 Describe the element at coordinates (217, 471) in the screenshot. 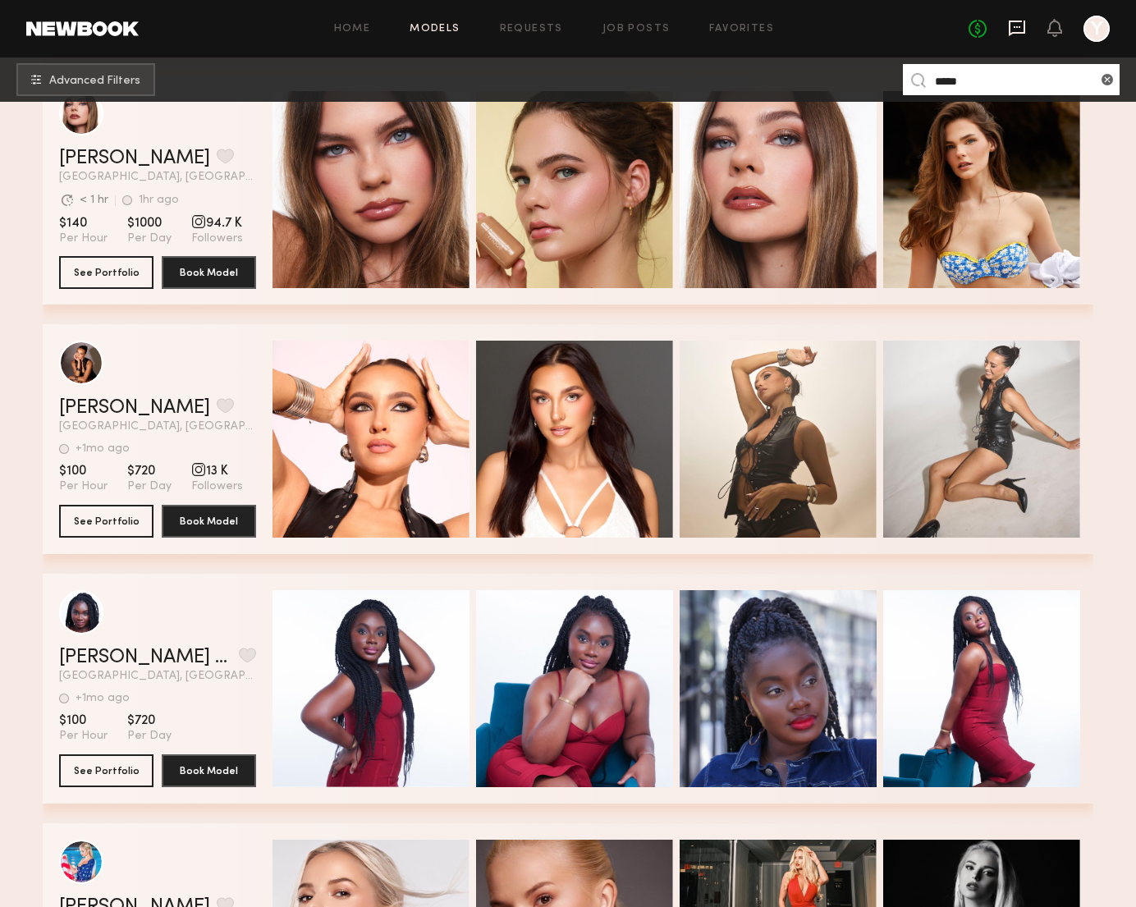

I see `span: 13 K` at that location.